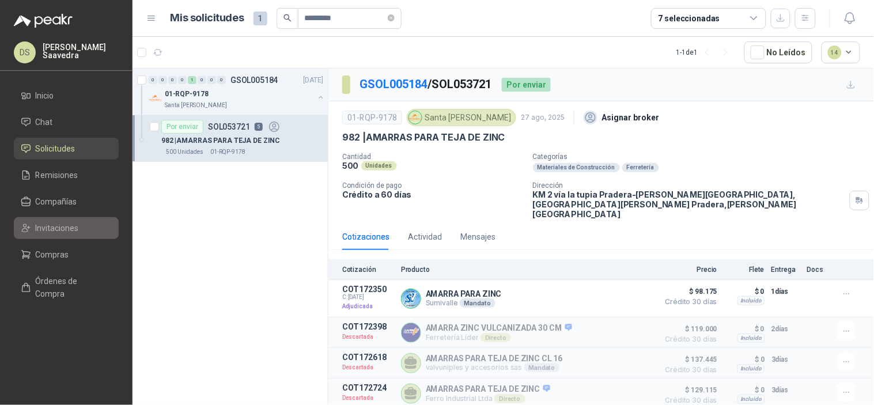 The height and width of the screenshot is (405, 874). What do you see at coordinates (66, 228) in the screenshot?
I see `a: Invitaciones` at bounding box center [66, 228].